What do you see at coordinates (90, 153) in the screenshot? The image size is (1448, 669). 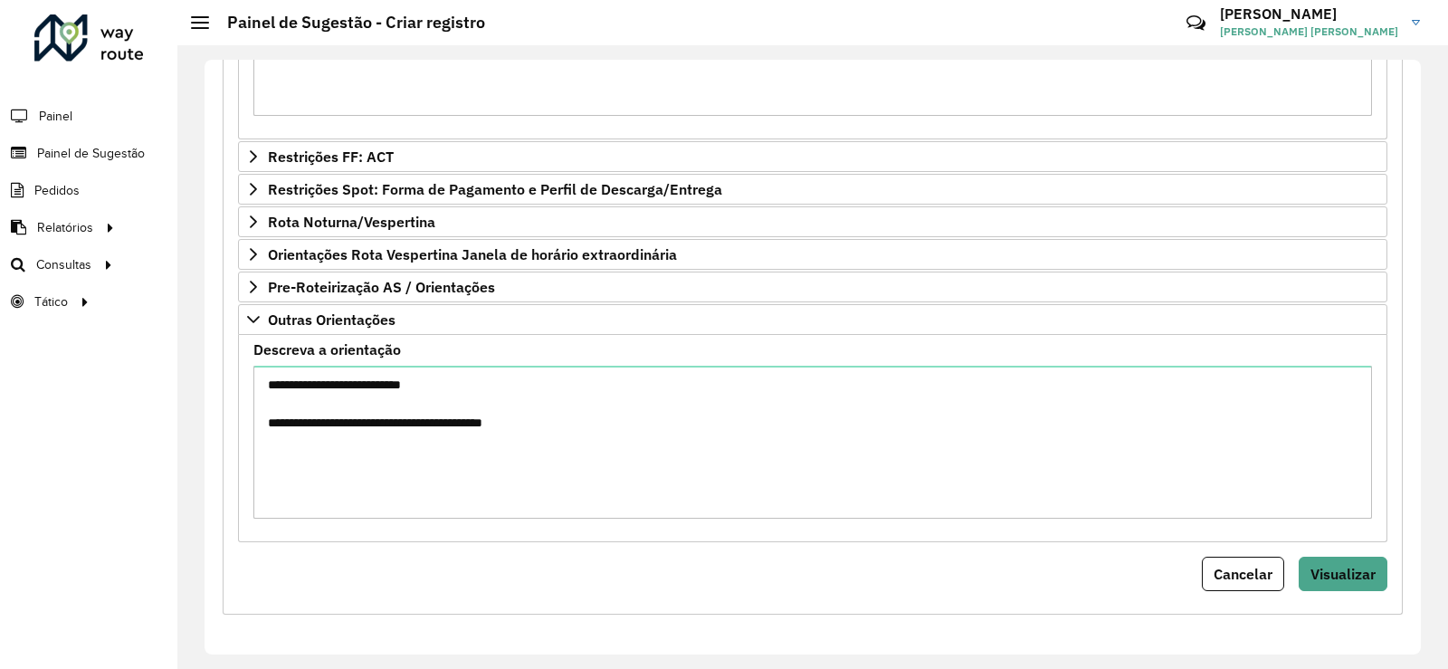 I see `span: Painel de Sugestão` at bounding box center [90, 153].